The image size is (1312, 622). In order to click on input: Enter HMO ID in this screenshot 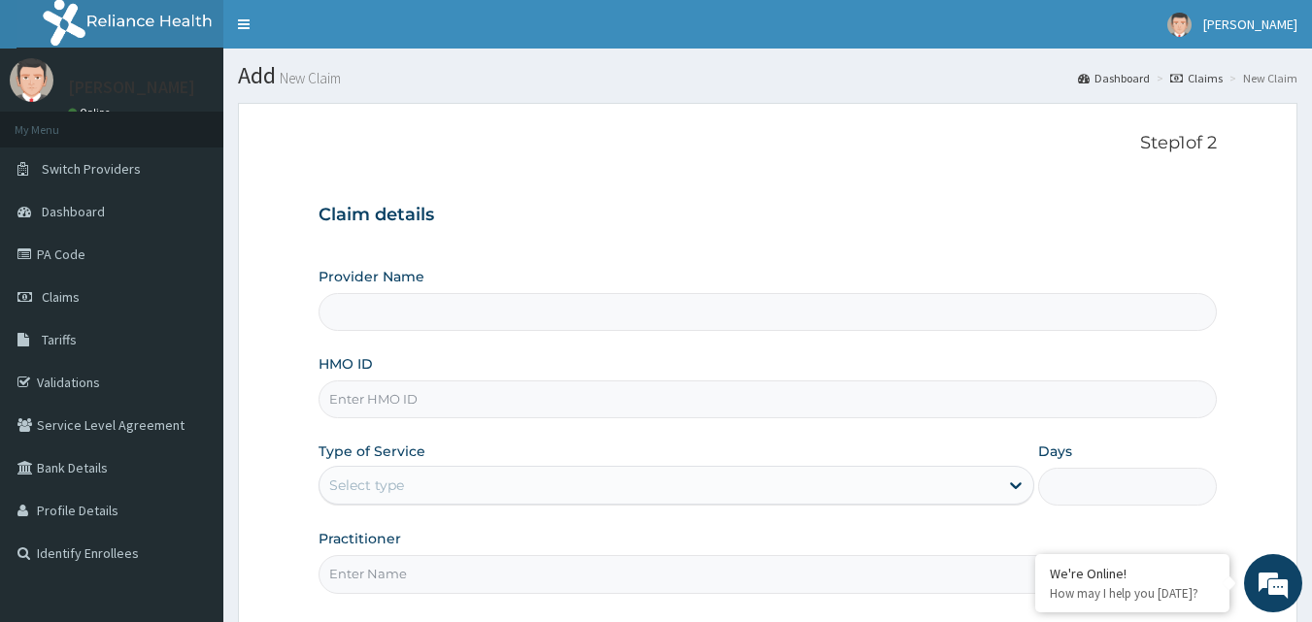, I will do `click(768, 399)`.